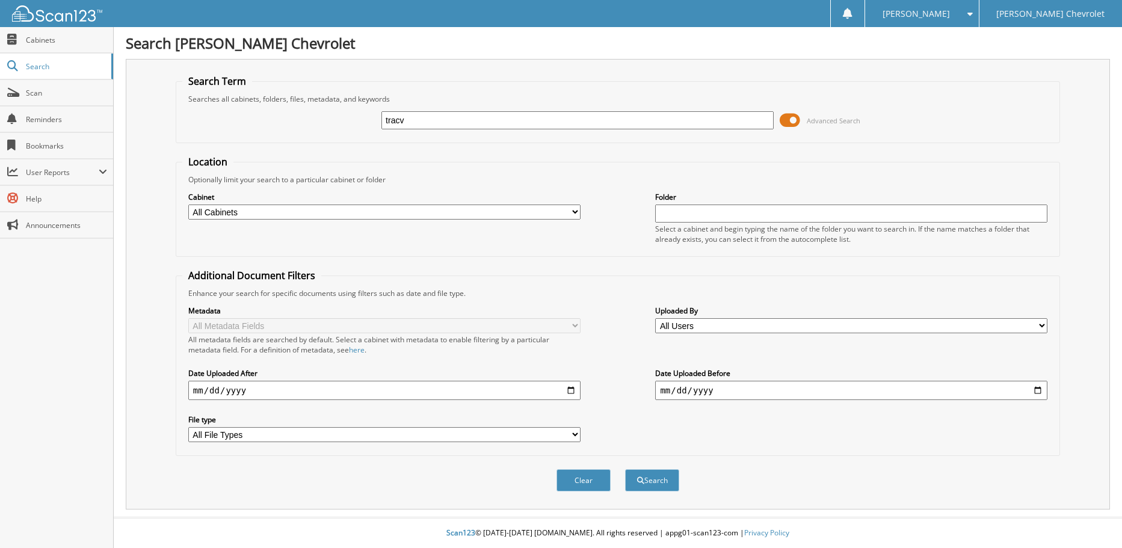  What do you see at coordinates (851, 234) in the screenshot?
I see `div: Select a cabinet and begin typing the name of the folder you want to search in. If the name match...` at bounding box center [851, 234].